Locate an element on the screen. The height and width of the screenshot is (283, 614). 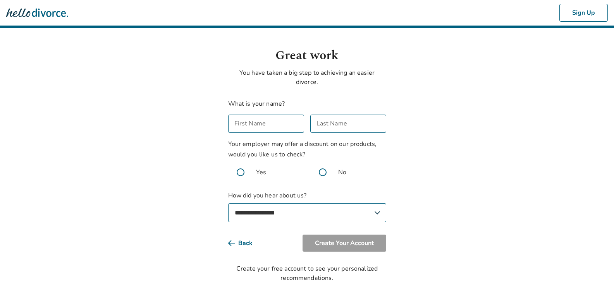
select: How did you hear about us? is located at coordinates (307, 213).